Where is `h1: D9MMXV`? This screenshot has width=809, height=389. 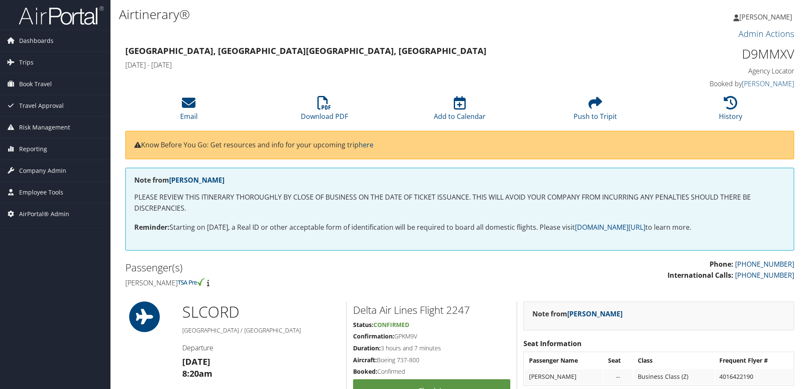
h1: D9MMXV is located at coordinates (715, 54).